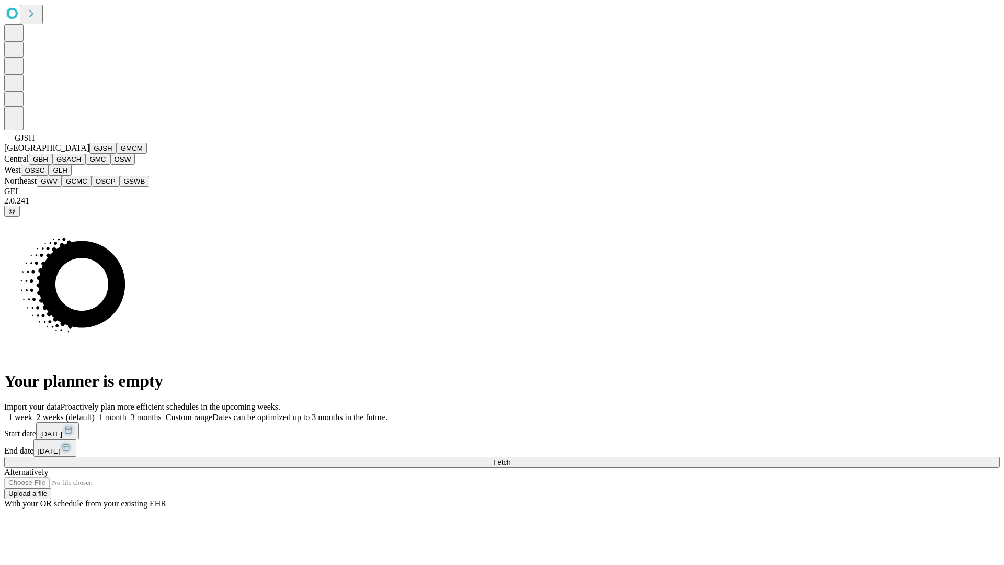 The image size is (1004, 565). Describe the element at coordinates (502, 462) in the screenshot. I see `span: Fetch` at that location.